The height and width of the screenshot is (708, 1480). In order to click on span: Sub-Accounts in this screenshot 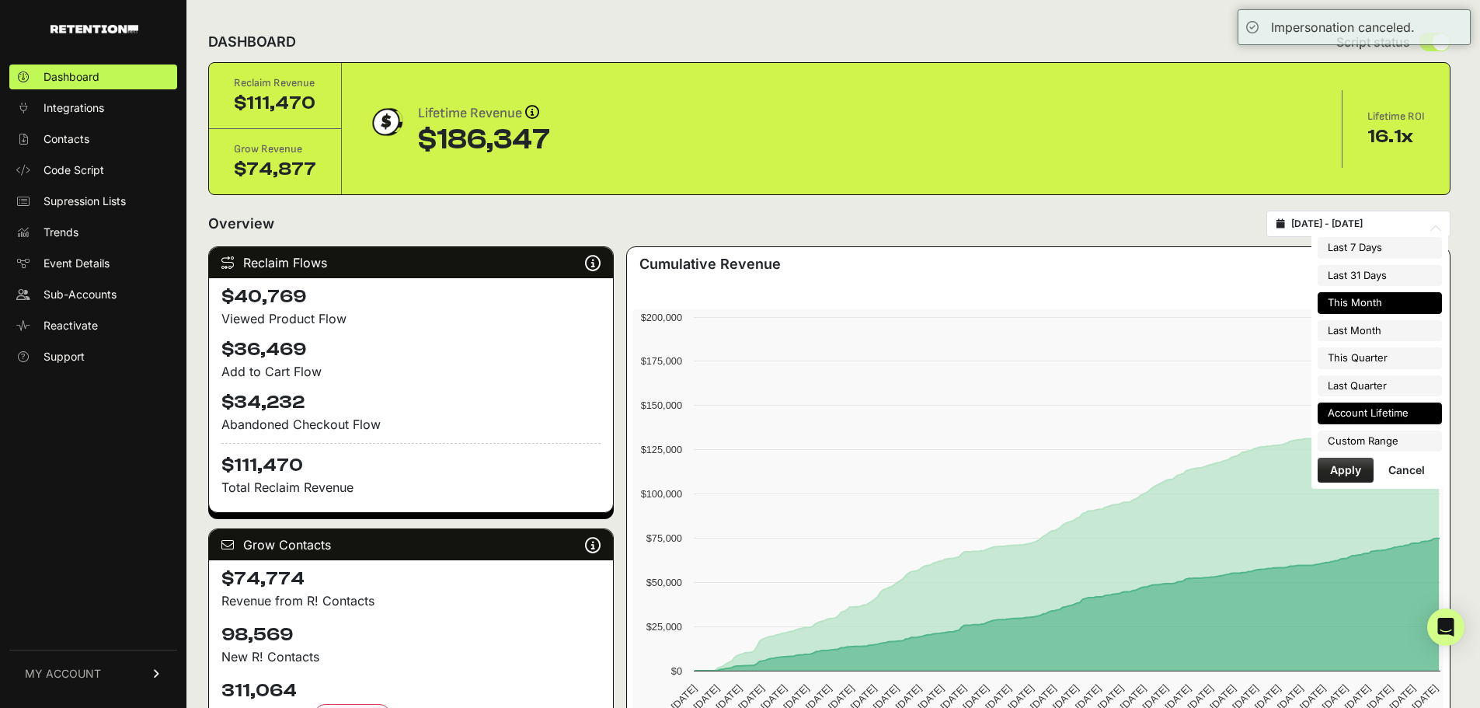, I will do `click(80, 294)`.